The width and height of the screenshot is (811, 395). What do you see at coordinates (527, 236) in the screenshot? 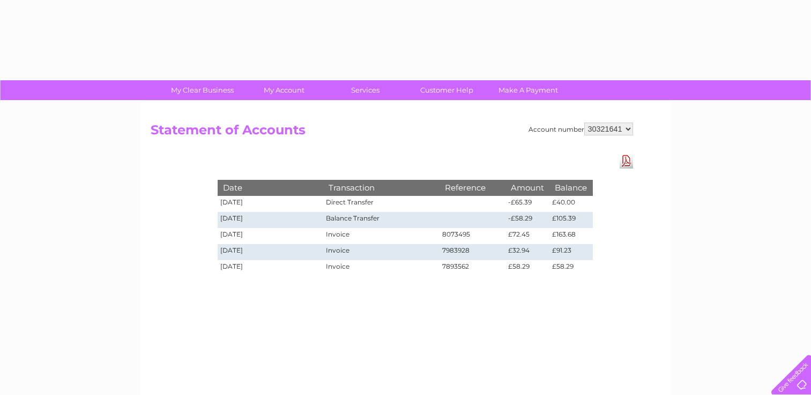
I see `td: £72.45` at bounding box center [527, 236].